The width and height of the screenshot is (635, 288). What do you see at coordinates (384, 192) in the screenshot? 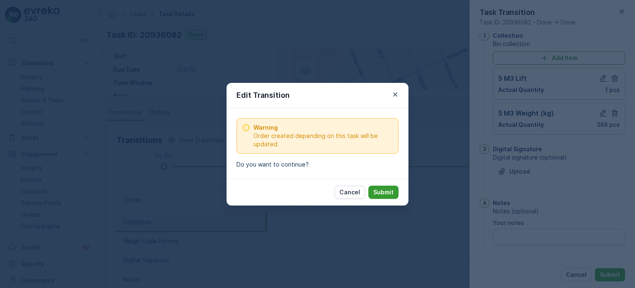
I see `p: Submit` at bounding box center [384, 192].